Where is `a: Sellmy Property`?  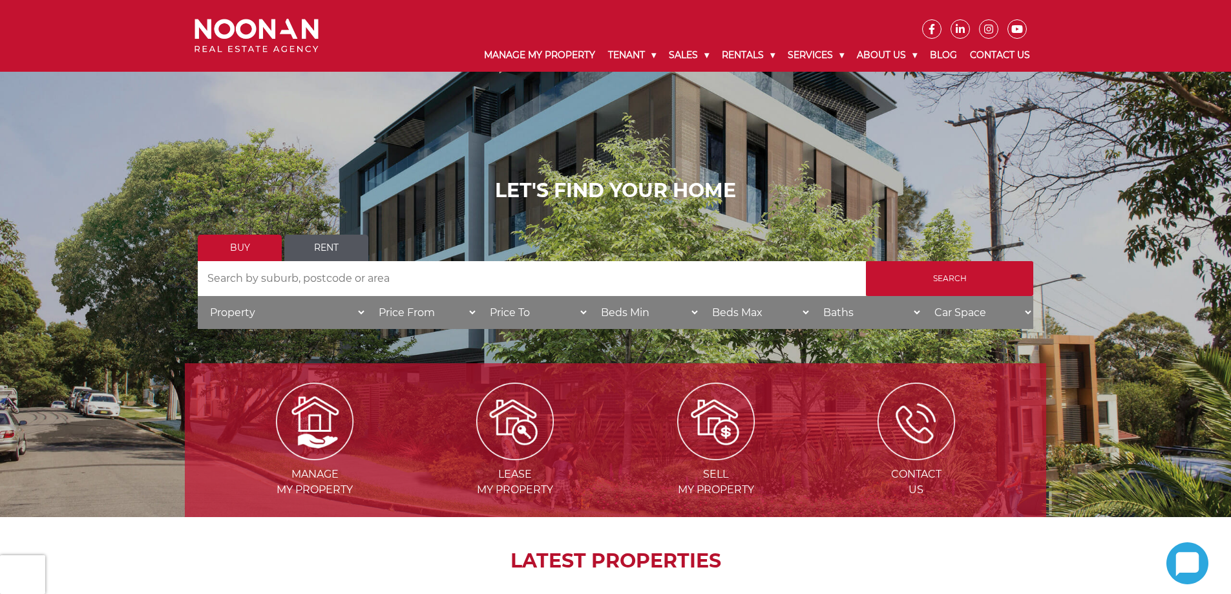
a: Sellmy Property is located at coordinates (716, 455).